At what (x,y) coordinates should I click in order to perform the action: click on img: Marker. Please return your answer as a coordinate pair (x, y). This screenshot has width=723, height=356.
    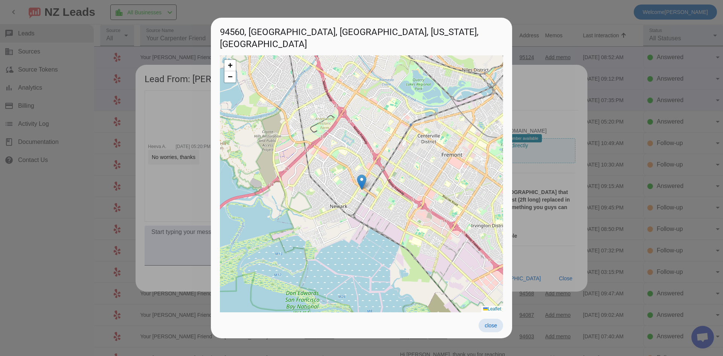
    Looking at the image, I should click on (362, 182).